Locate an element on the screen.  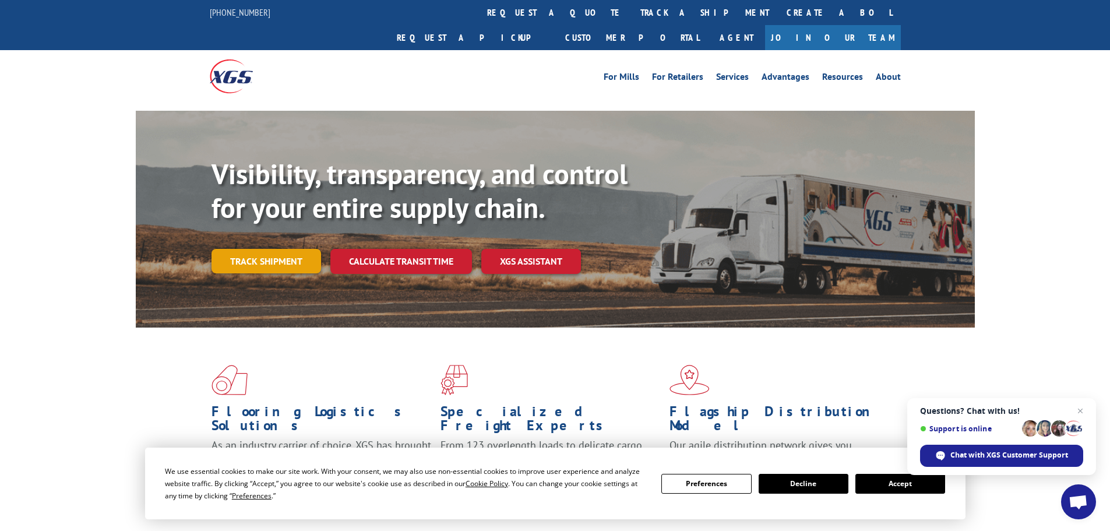
h1: Flooring Logistics Solutions is located at coordinates (322, 421).